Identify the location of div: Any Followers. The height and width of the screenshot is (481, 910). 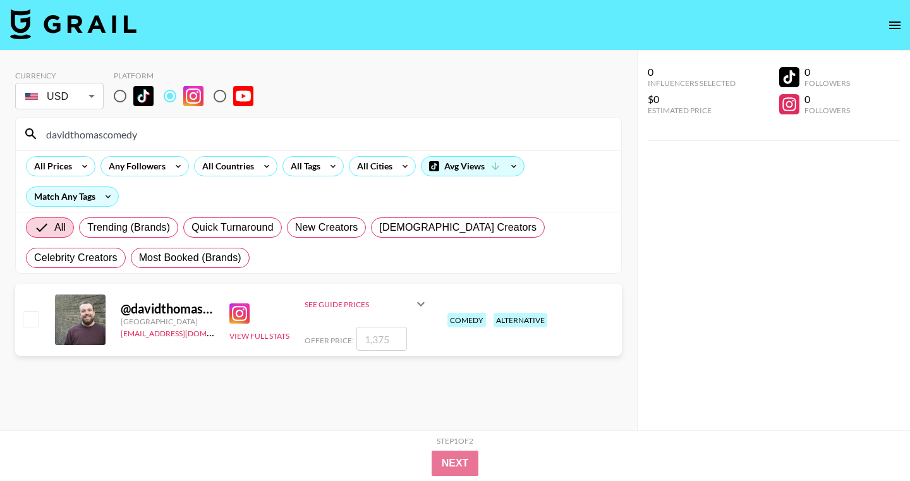
(135, 166).